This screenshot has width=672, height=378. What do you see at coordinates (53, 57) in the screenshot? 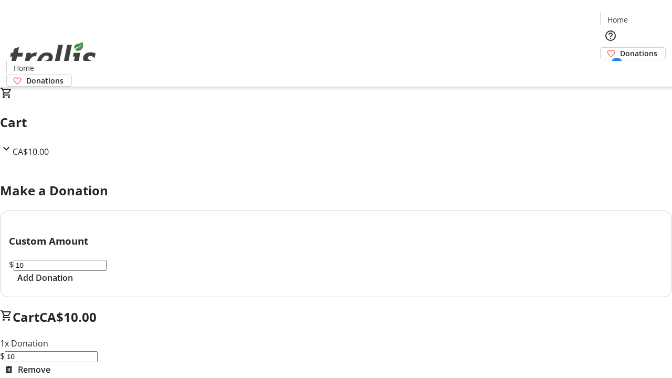
I see `img: Orient E2E Organization d5sCwGF6H7's Logo` at bounding box center [53, 57].